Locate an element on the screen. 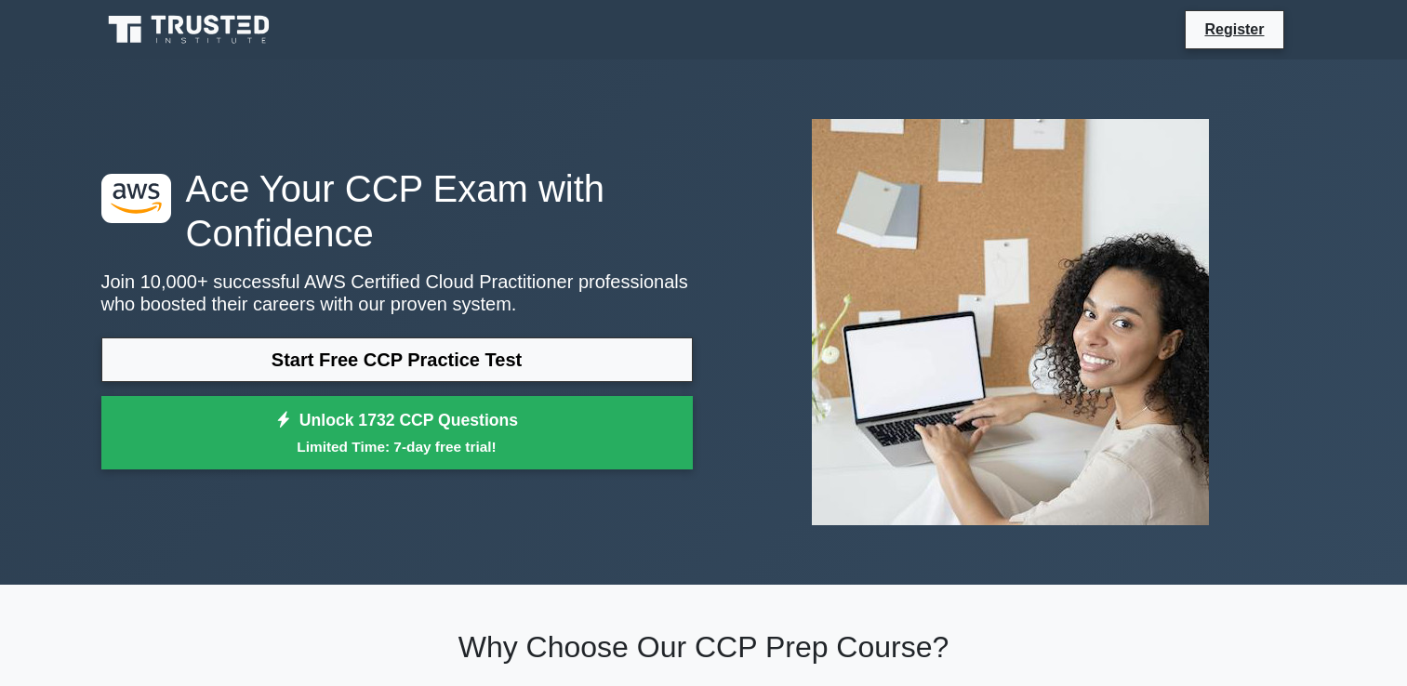 The height and width of the screenshot is (686, 1407). h2: Why Choose Our CCP Prep Course? is located at coordinates (704, 647).